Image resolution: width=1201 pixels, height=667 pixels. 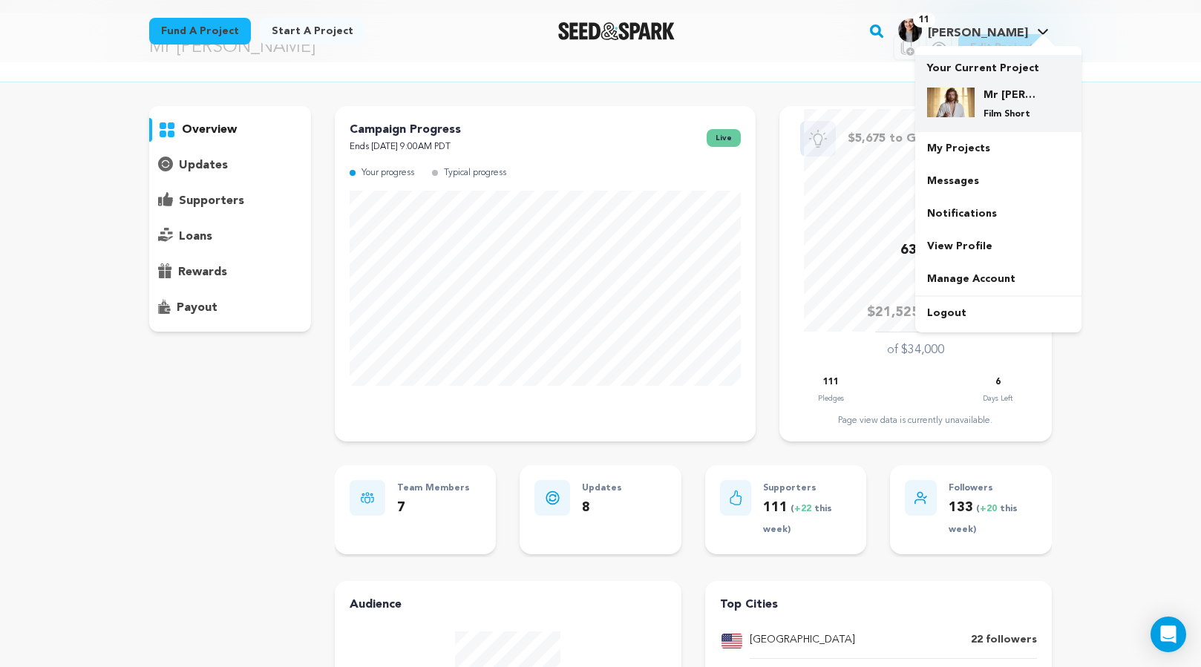 I want to click on p: 133, so click(x=993, y=519).